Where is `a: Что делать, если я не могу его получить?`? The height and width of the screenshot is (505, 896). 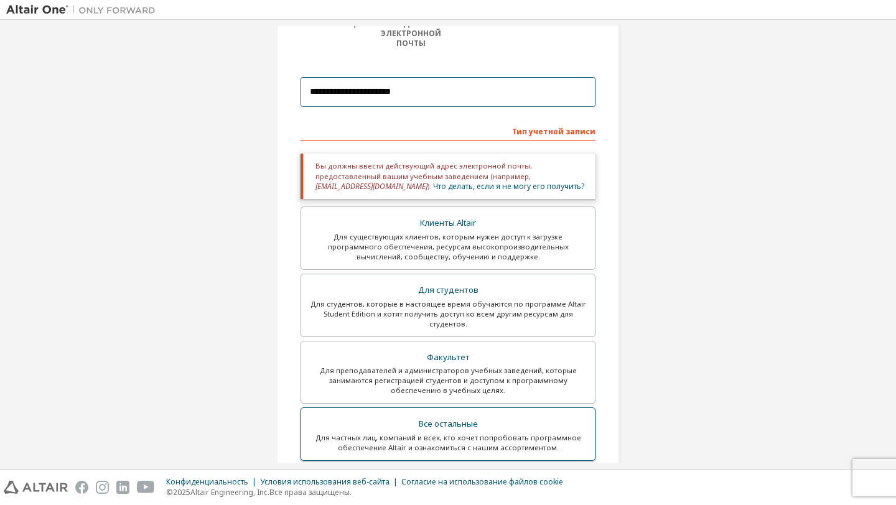 a: Что делать, если я не могу его получить? is located at coordinates (509, 186).